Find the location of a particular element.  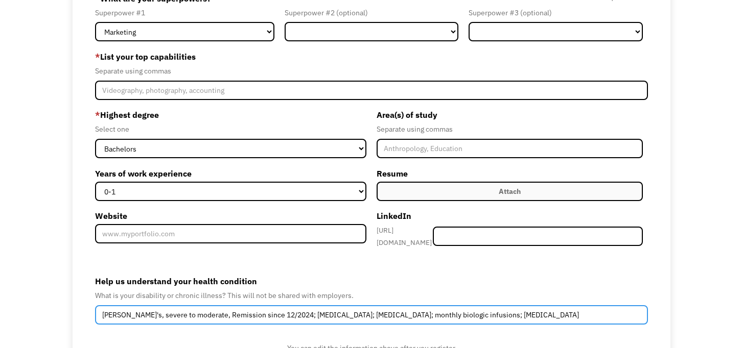

label: LinkedIn is located at coordinates (509, 216).